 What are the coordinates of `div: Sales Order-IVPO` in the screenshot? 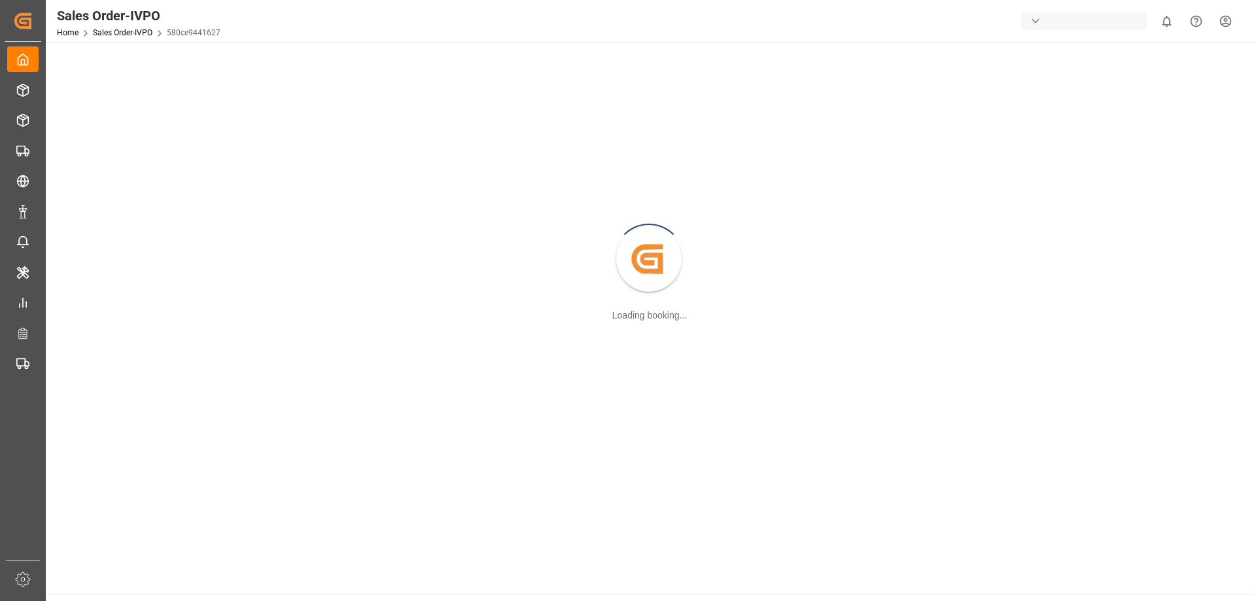 It's located at (139, 16).